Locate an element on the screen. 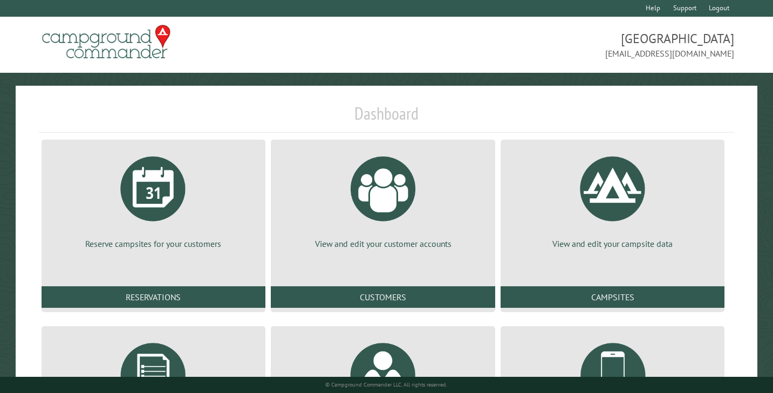 The image size is (773, 393). small: © Campground Commander LLC. All rights reserved. is located at coordinates (386, 384).